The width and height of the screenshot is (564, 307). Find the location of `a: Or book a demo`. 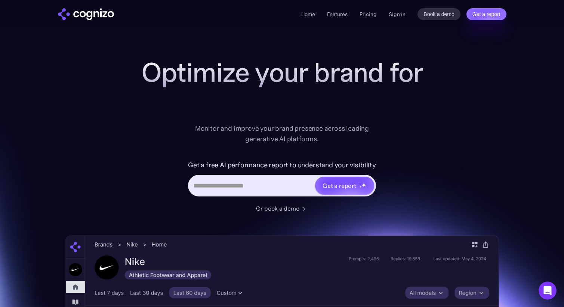

a: Or book a demo is located at coordinates (282, 208).